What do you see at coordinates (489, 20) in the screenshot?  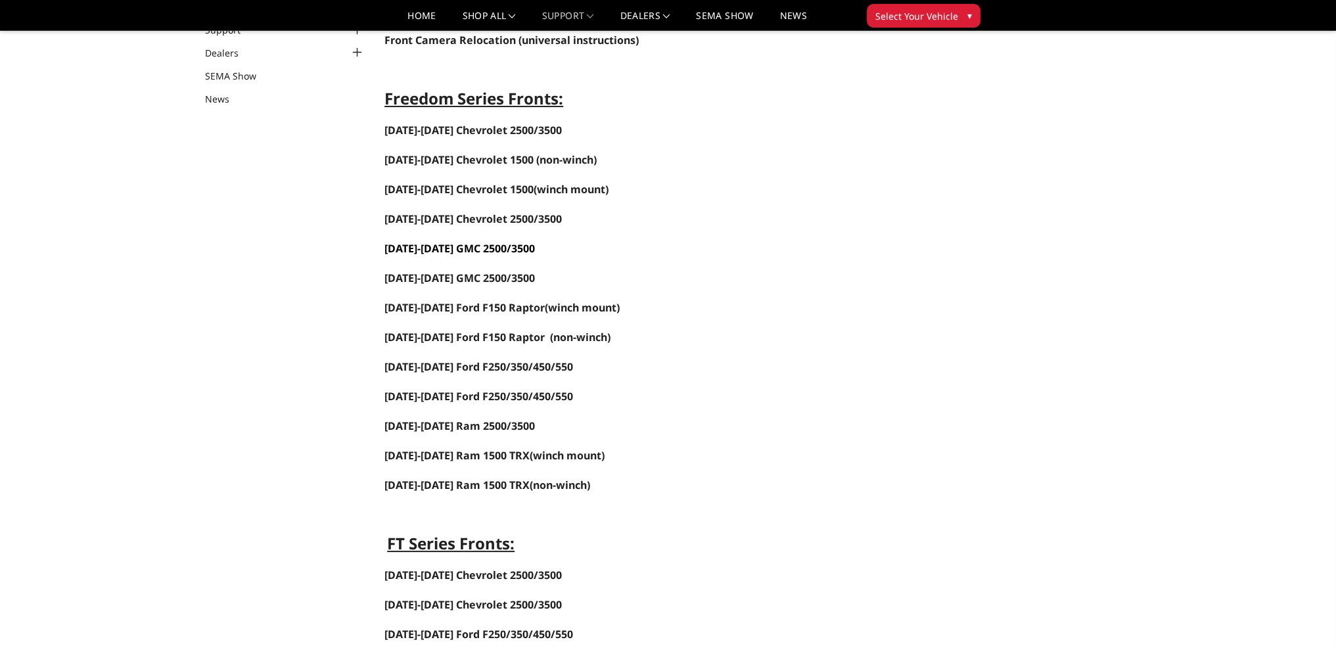 I see `a: shop all` at bounding box center [489, 20].